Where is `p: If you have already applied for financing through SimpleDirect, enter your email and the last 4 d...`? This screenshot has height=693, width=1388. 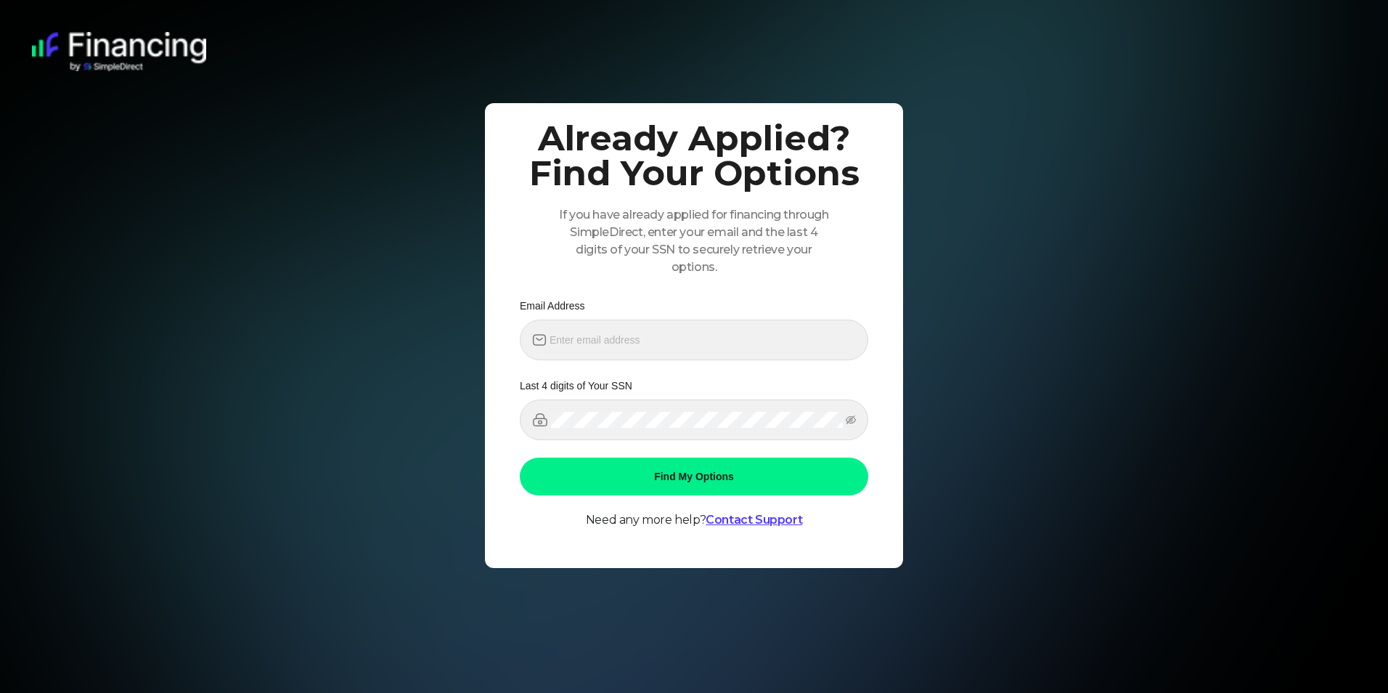
p: If you have already applied for financing through SimpleDirect, enter your email and the last 4 d... is located at coordinates (694, 241).